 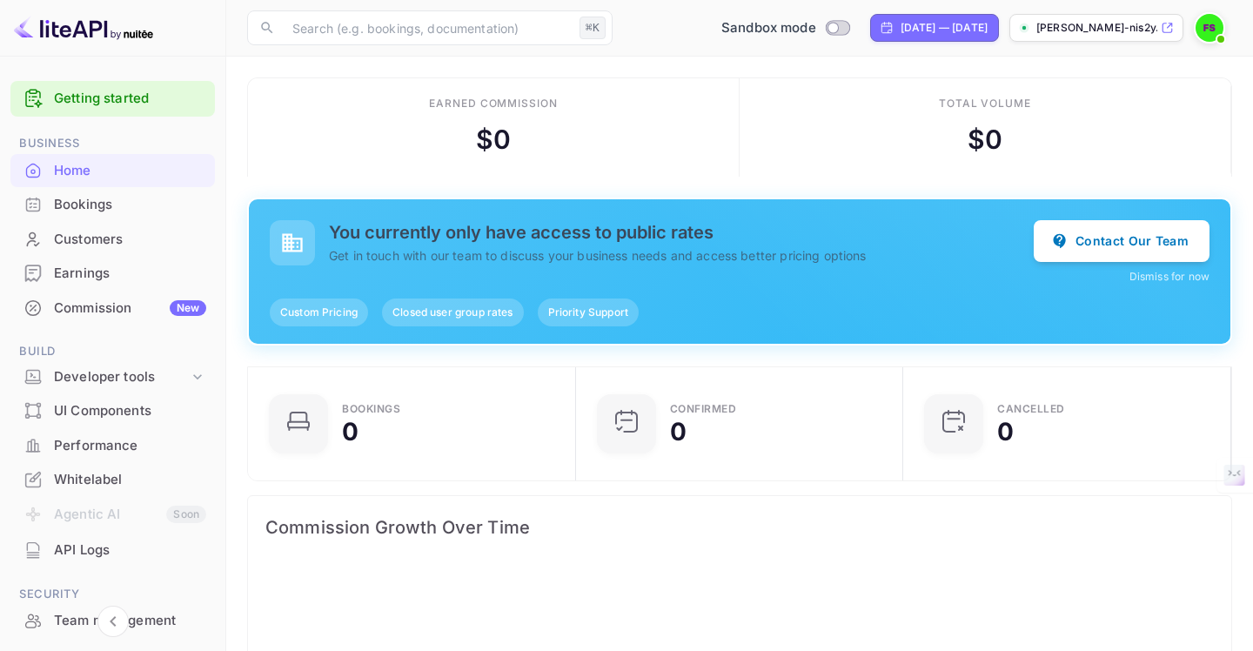 What do you see at coordinates (112, 144) in the screenshot?
I see `span: Business` at bounding box center [112, 144].